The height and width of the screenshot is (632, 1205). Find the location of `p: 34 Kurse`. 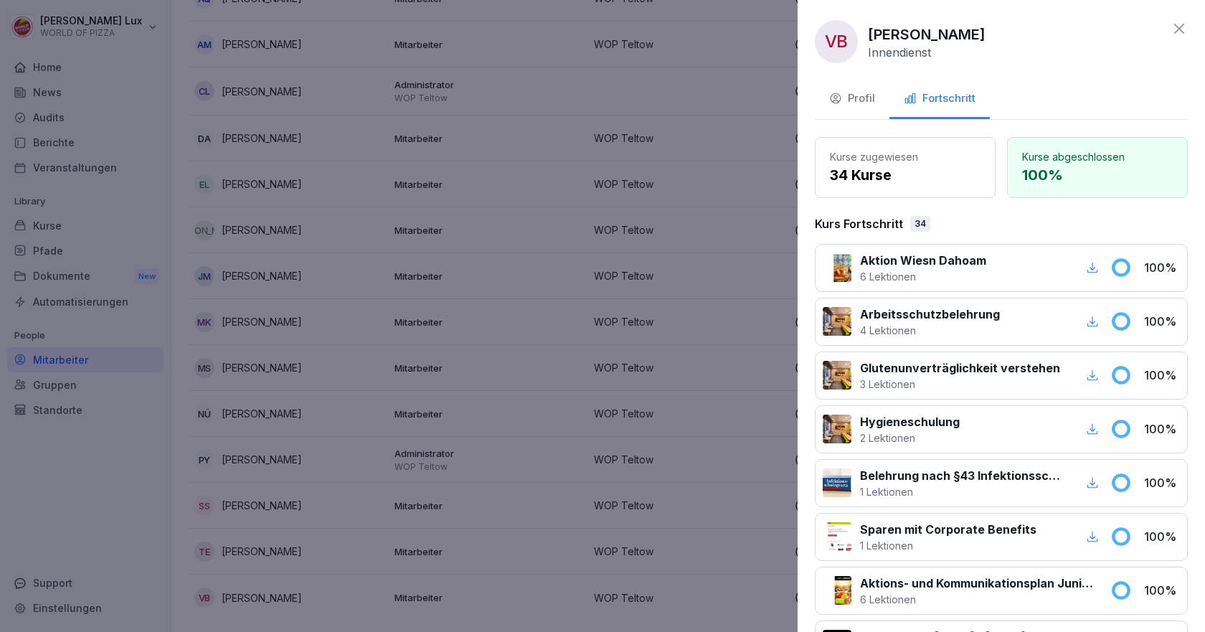

p: 34 Kurse is located at coordinates (905, 175).